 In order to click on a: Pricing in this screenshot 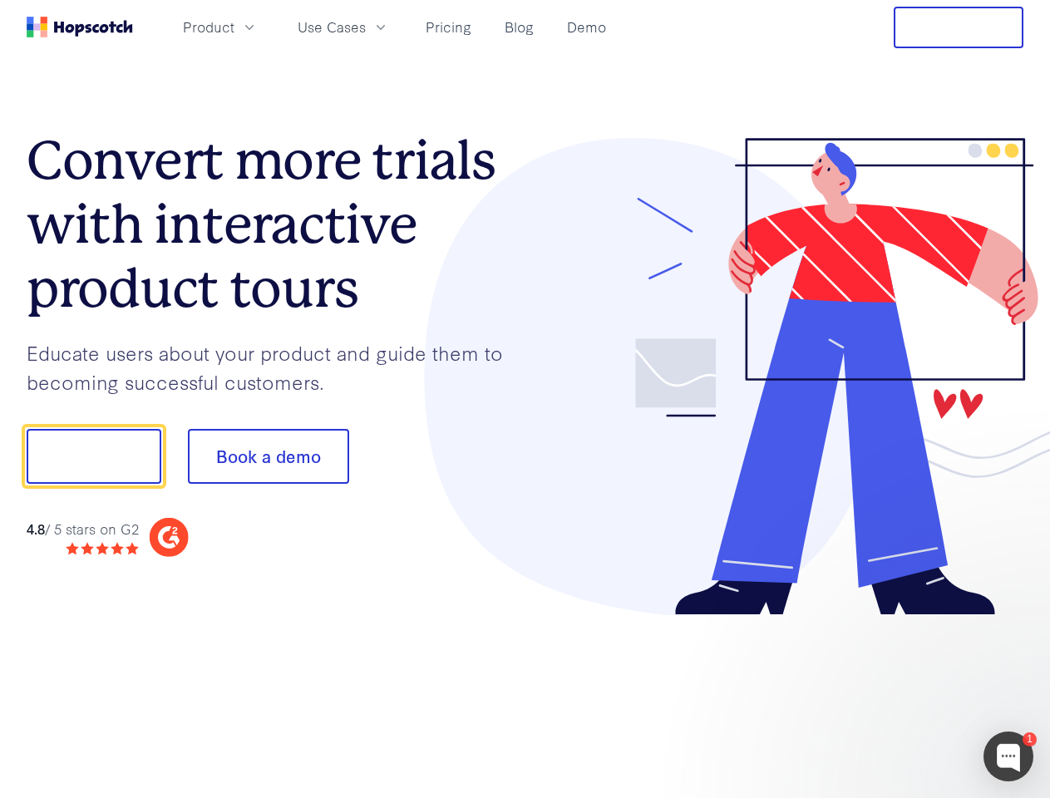, I will do `click(448, 27)`.